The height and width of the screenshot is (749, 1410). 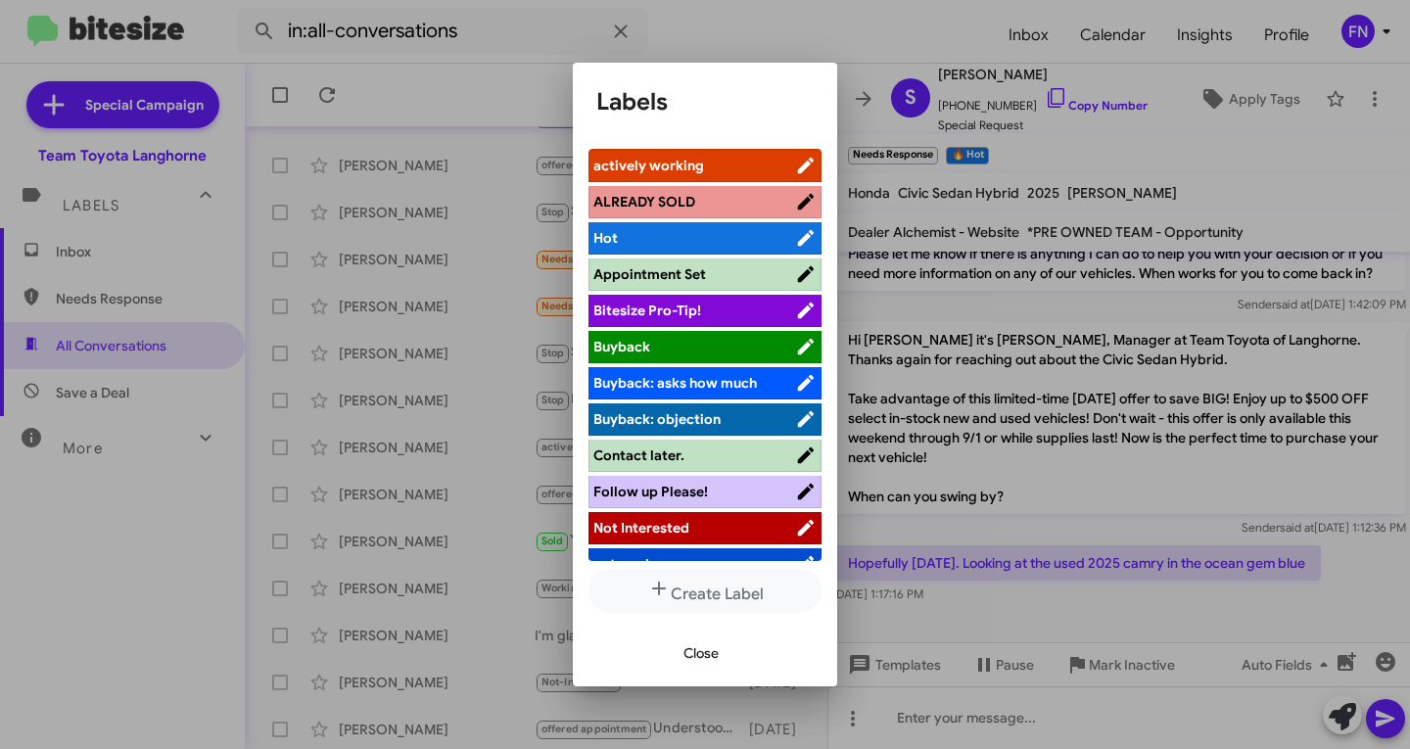 I want to click on span: Close, so click(x=701, y=653).